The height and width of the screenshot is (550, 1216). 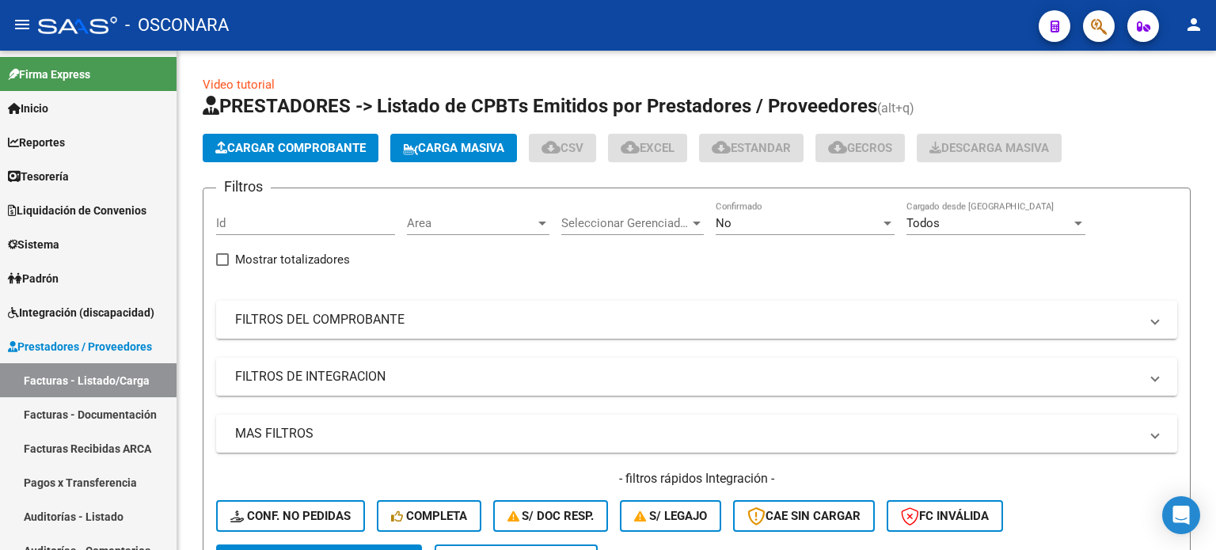 What do you see at coordinates (429, 516) in the screenshot?
I see `button: Completa` at bounding box center [429, 516].